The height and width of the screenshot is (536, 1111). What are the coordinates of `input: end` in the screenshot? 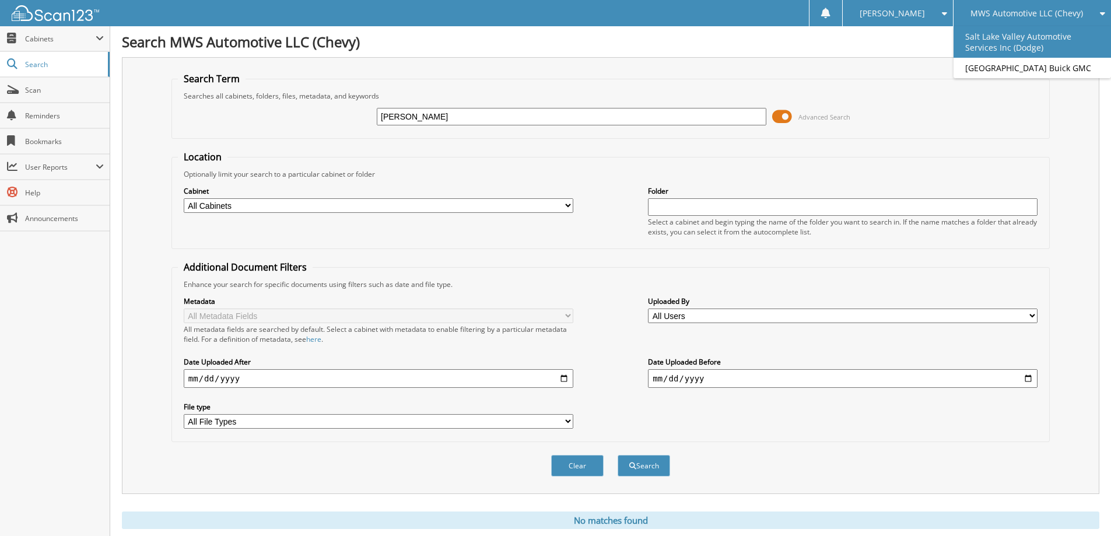 It's located at (843, 378).